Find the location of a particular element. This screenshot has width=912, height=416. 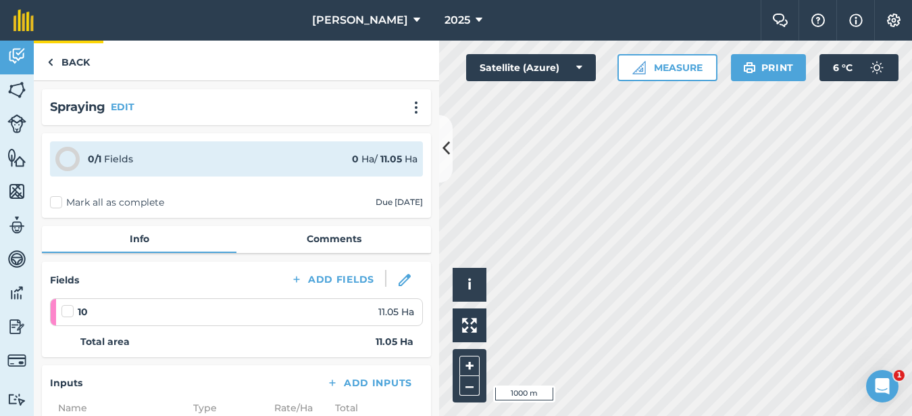

a: Back is located at coordinates (68, 60).